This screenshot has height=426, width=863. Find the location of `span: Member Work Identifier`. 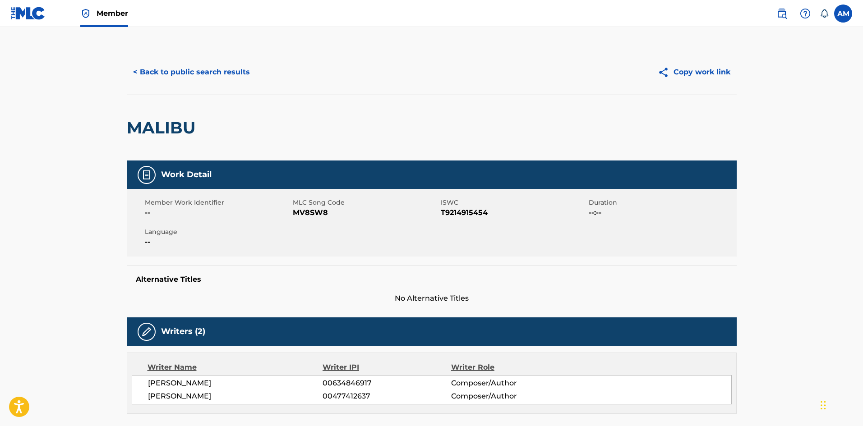

span: Member Work Identifier is located at coordinates (217, 202).